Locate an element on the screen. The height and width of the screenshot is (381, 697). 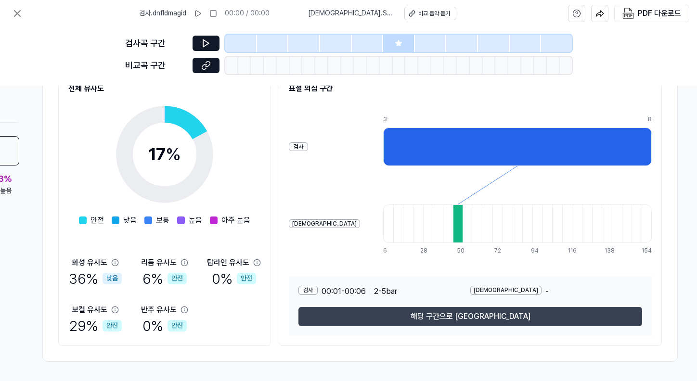
span: 보통 is located at coordinates (163, 221).